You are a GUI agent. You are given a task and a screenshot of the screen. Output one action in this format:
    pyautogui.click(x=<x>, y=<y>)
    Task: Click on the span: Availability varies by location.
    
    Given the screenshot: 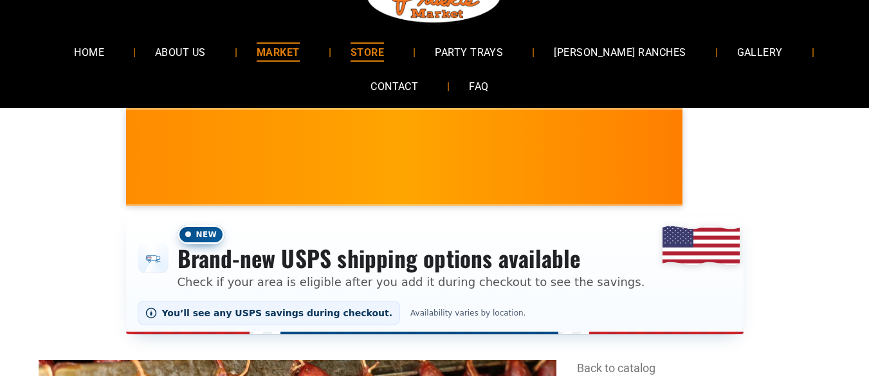 What is the action you would take?
    pyautogui.click(x=468, y=313)
    